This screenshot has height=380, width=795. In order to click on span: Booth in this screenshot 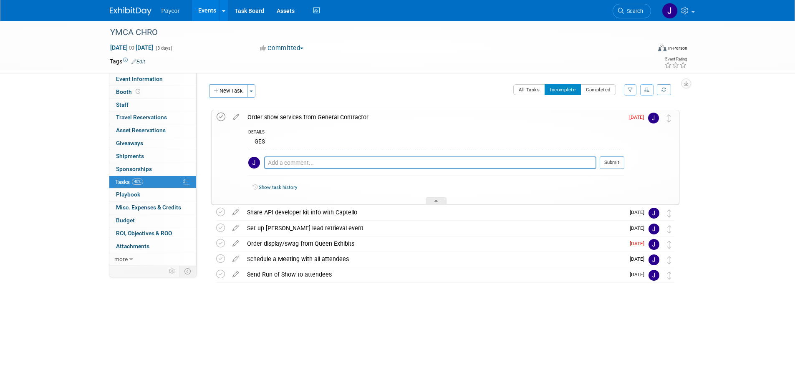, I will do `click(129, 92)`.